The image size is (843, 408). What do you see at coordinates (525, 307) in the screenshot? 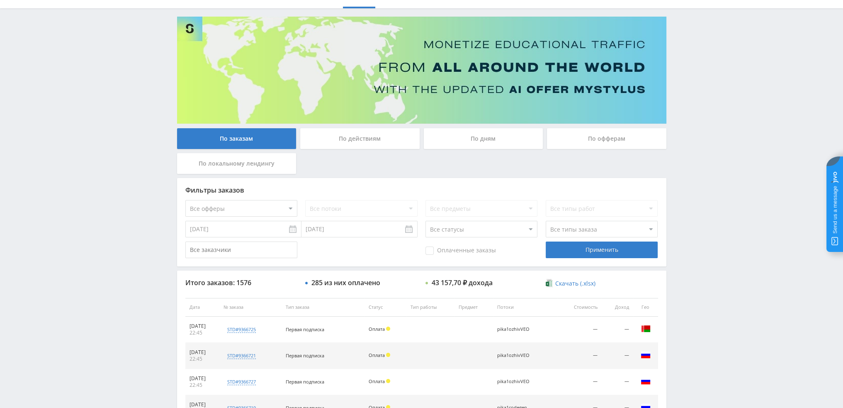
I see `th: Потоки` at bounding box center [525, 307].